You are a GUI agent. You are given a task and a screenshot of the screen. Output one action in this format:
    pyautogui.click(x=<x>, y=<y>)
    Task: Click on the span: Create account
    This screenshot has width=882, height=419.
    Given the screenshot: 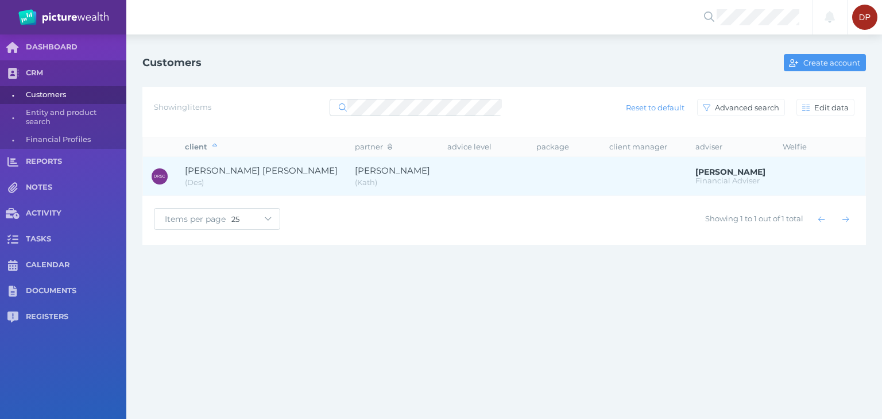 What is the action you would take?
    pyautogui.click(x=833, y=63)
    